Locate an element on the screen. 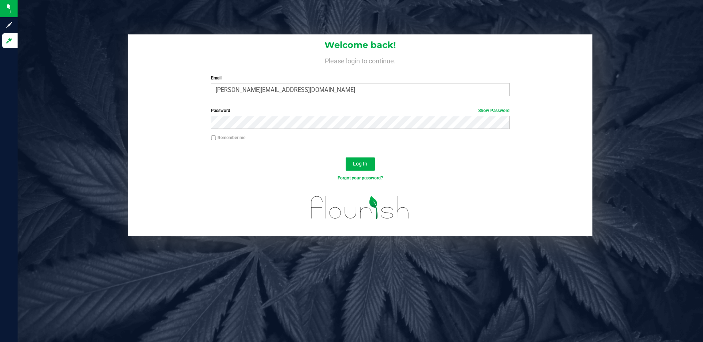 The image size is (703, 342). inline-svg: Sign up is located at coordinates (9, 25).